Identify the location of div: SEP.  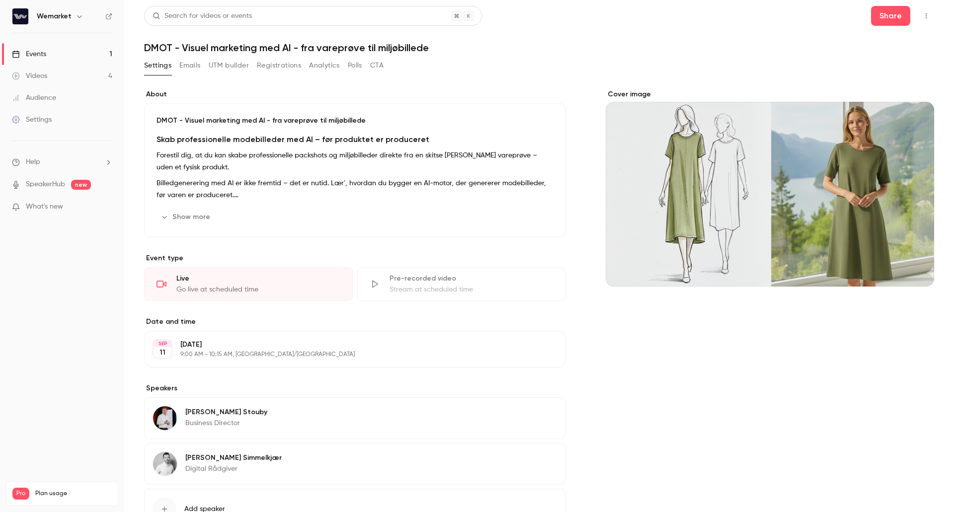
(162, 344).